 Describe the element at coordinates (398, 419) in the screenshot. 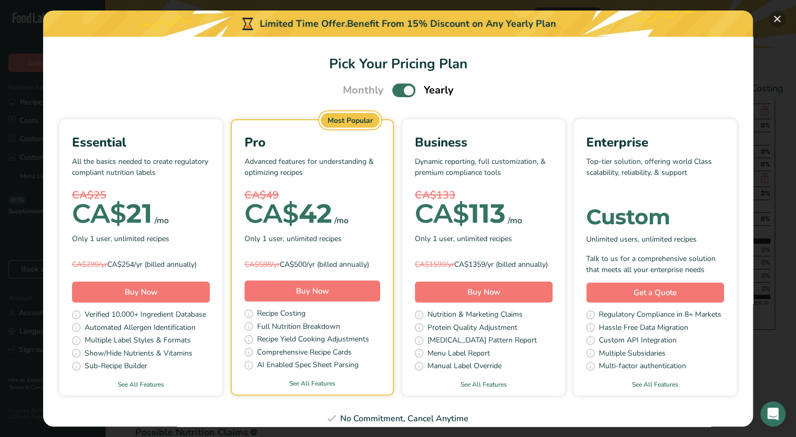

I see `div: No Commitment, Cancel Anytime` at that location.